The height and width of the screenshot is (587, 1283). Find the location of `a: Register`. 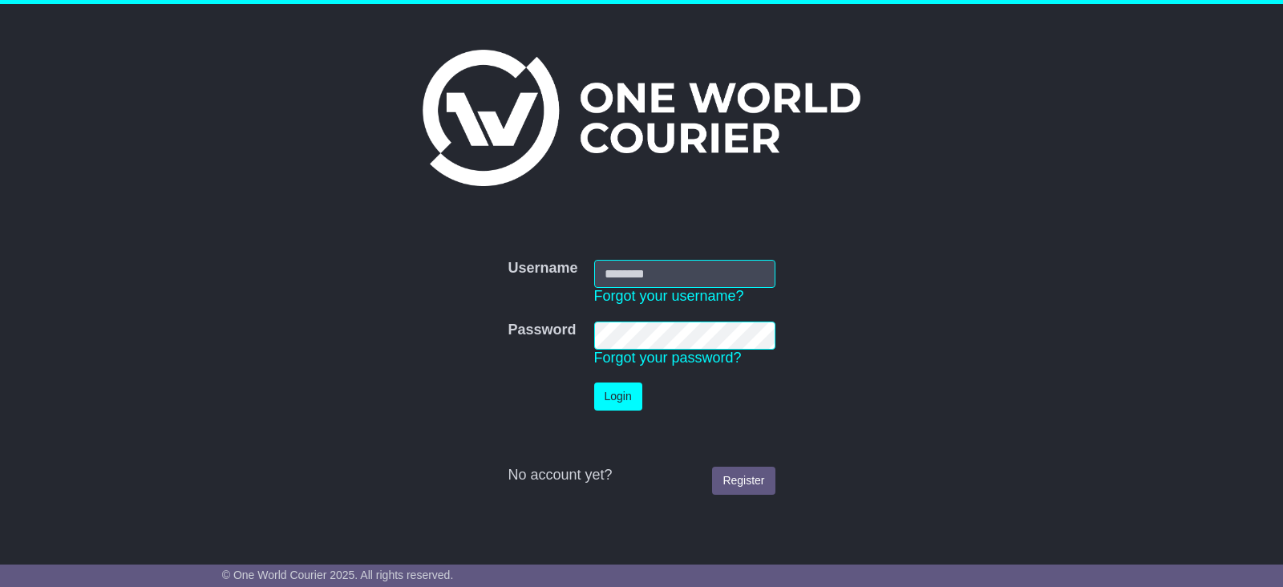

a: Register is located at coordinates (743, 480).